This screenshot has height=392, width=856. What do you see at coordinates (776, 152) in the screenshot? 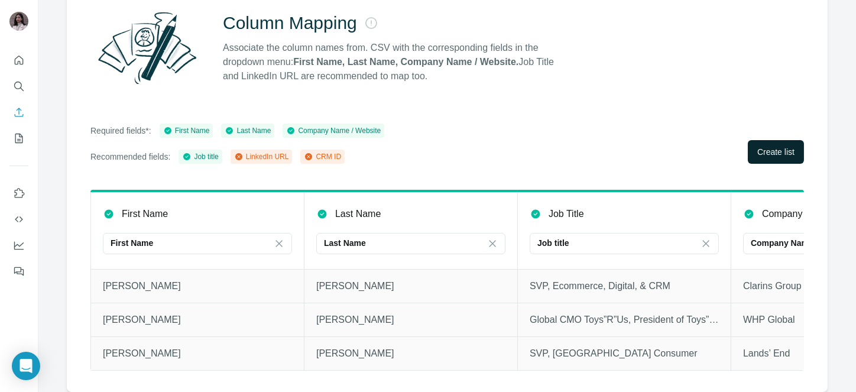
I see `span: Create list` at bounding box center [776, 152].